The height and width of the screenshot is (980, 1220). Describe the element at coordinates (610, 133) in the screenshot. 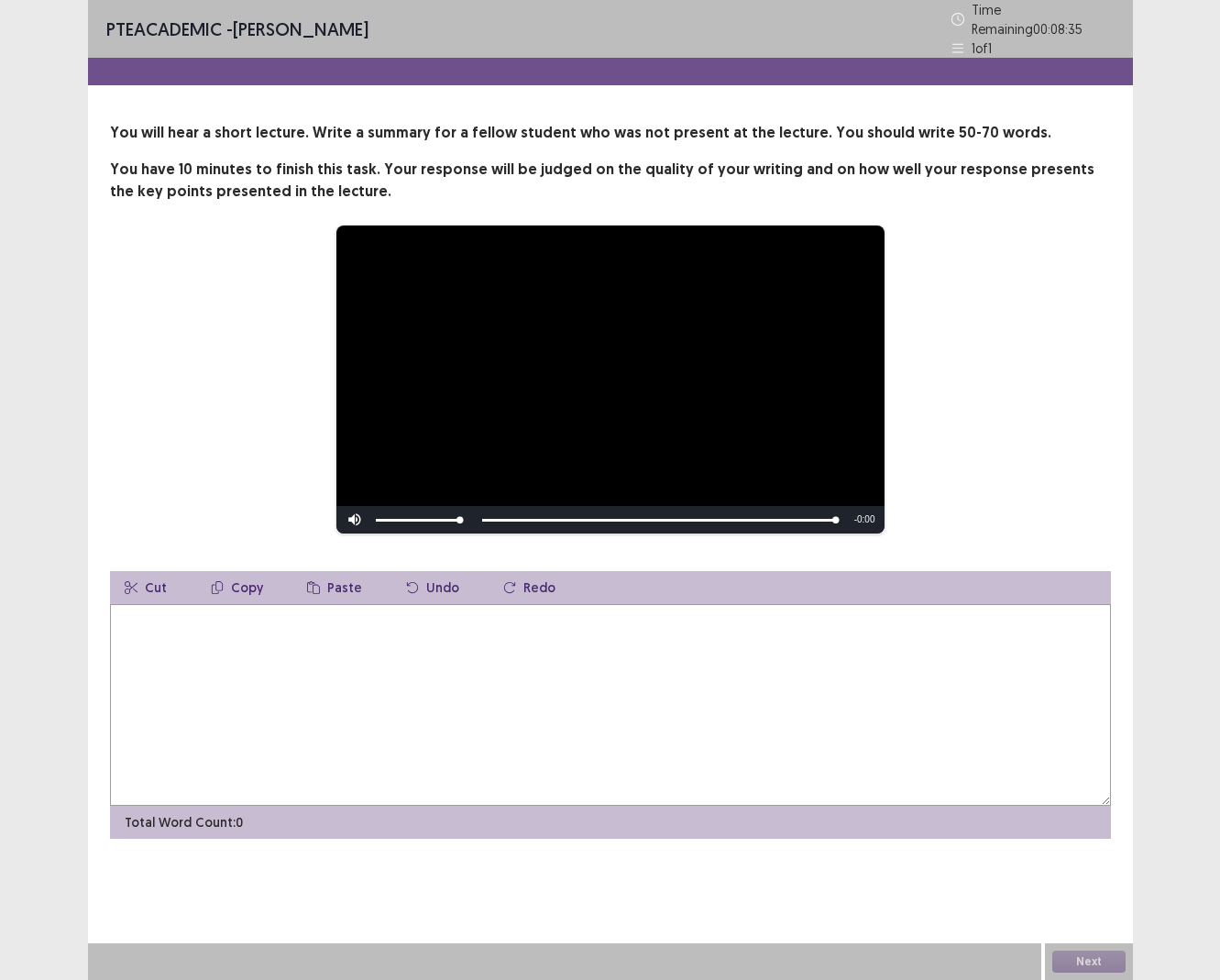

I see `p: You will hear a short lecture. Write a summary for a fellow student who was not present at the le...` at that location.